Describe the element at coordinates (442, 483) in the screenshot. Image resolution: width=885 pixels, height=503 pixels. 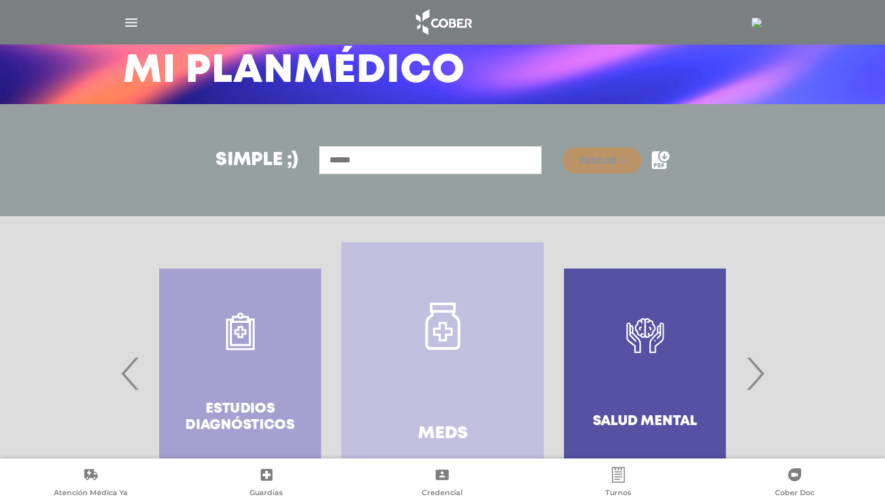
I see `a: Credencial` at that location.